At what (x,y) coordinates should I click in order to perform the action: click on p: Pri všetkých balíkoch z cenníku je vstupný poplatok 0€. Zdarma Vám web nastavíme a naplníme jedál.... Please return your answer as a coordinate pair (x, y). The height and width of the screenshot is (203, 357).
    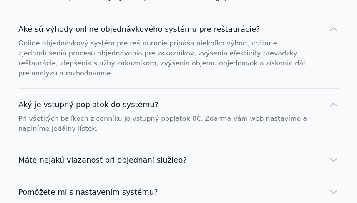
    Looking at the image, I should click on (169, 124).